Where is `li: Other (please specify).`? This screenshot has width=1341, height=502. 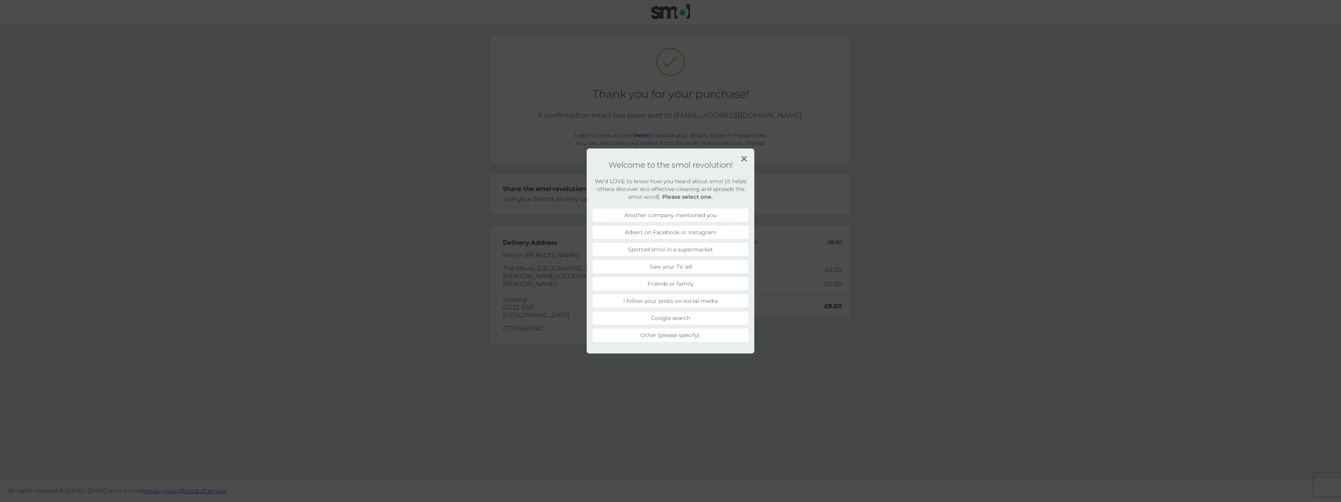
li: Other (please specify). is located at coordinates (671, 335).